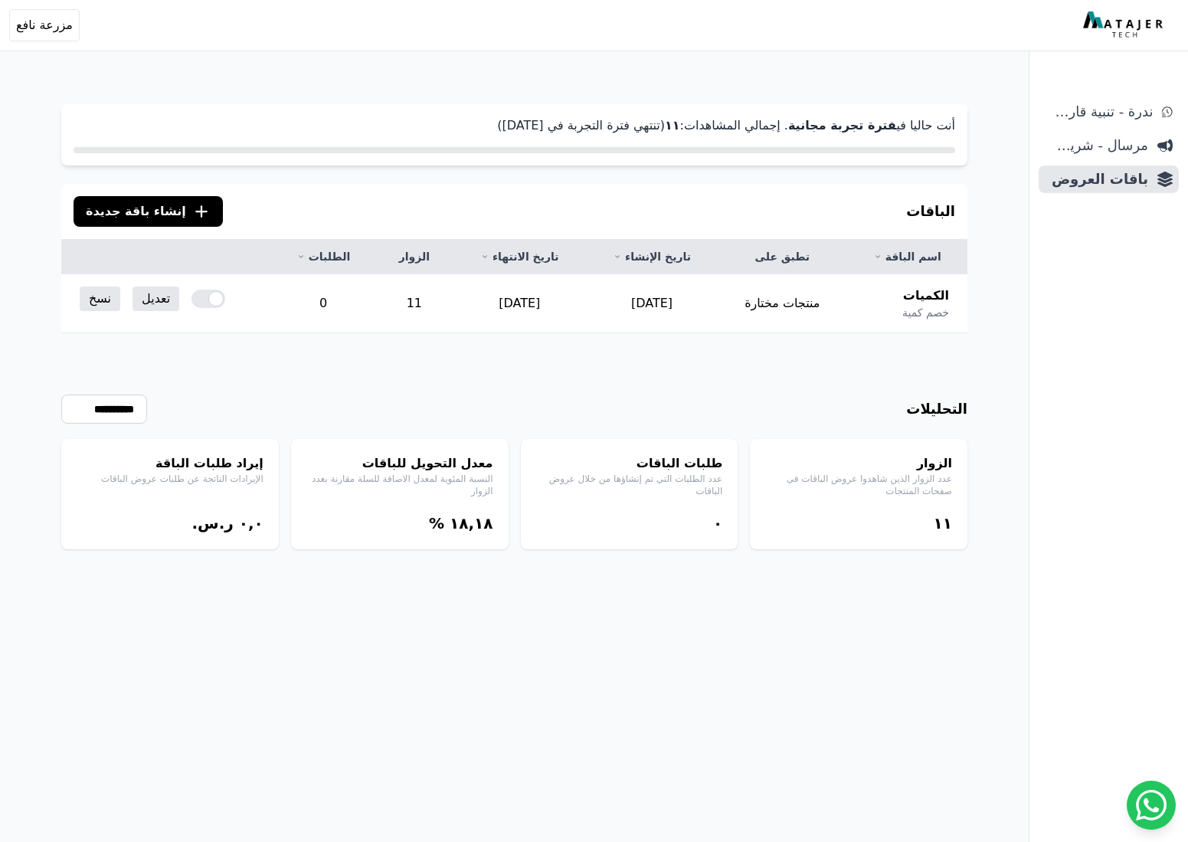 This screenshot has width=1188, height=842. I want to click on bdi: ١٨,١٨, so click(471, 523).